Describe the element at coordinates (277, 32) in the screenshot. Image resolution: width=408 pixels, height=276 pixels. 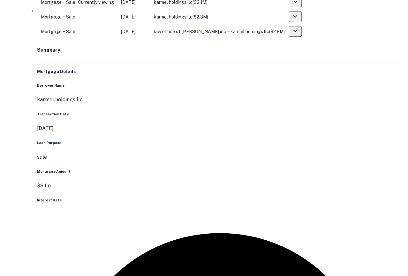
I see `span: ($ 2.8M )` at that location.